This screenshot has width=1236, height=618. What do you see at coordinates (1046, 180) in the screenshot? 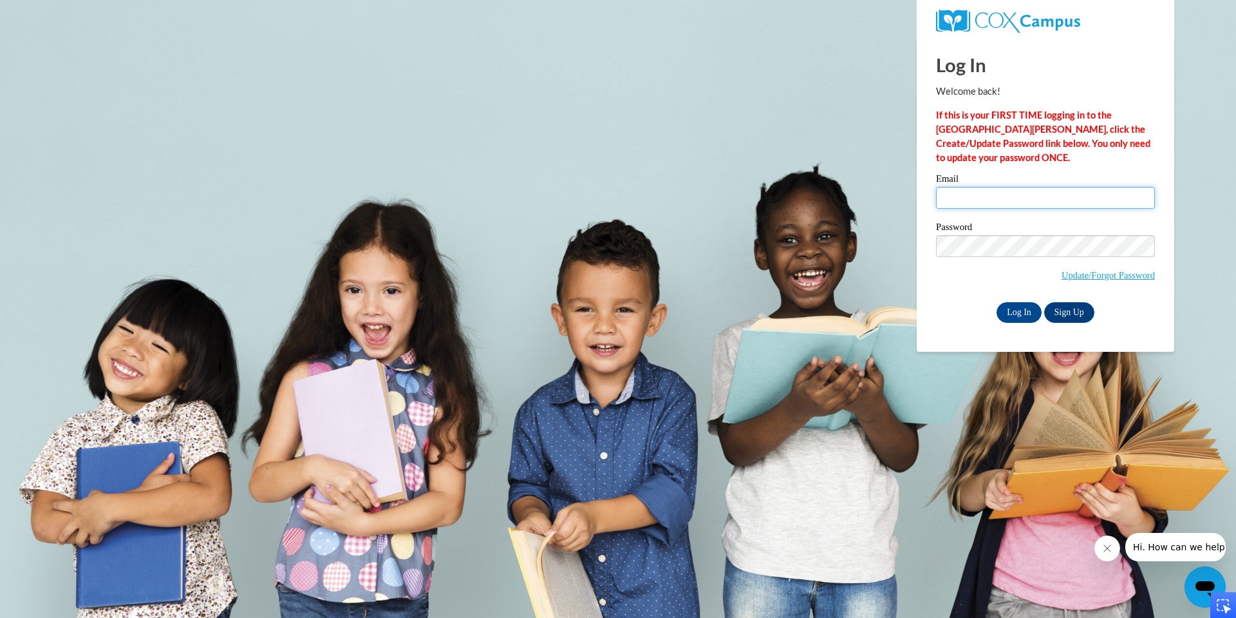
I see `label: Email` at bounding box center [1046, 180].